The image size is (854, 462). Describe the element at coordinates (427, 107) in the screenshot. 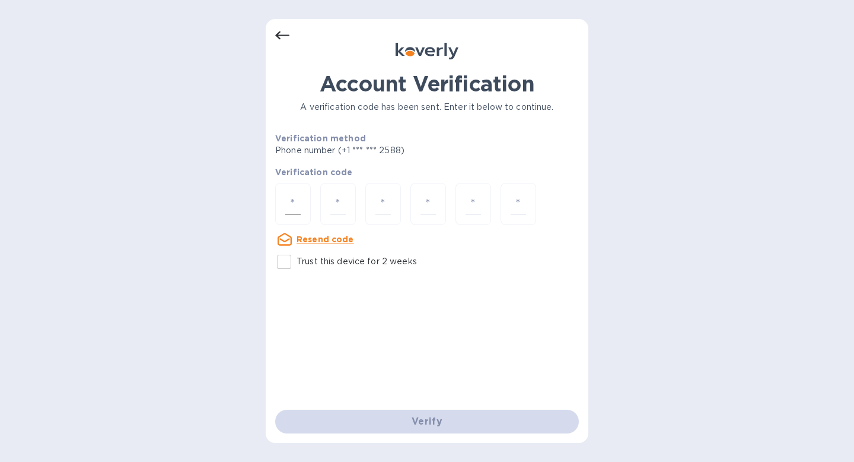

I see `p: A verification code has been sent. Enter it below to continue.` at that location.